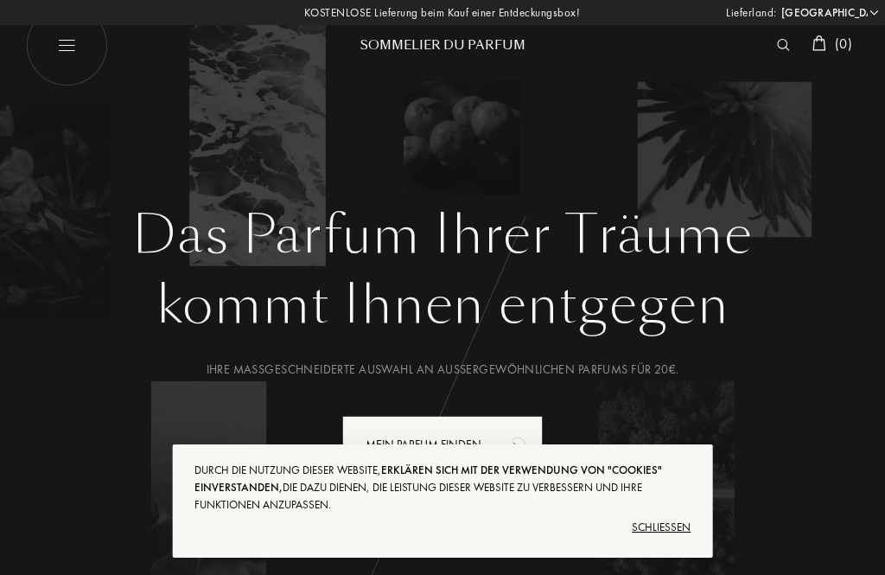 This screenshot has width=885, height=575. Describe the element at coordinates (442, 305) in the screenshot. I see `div: kommt Ihnen entgegen` at that location.